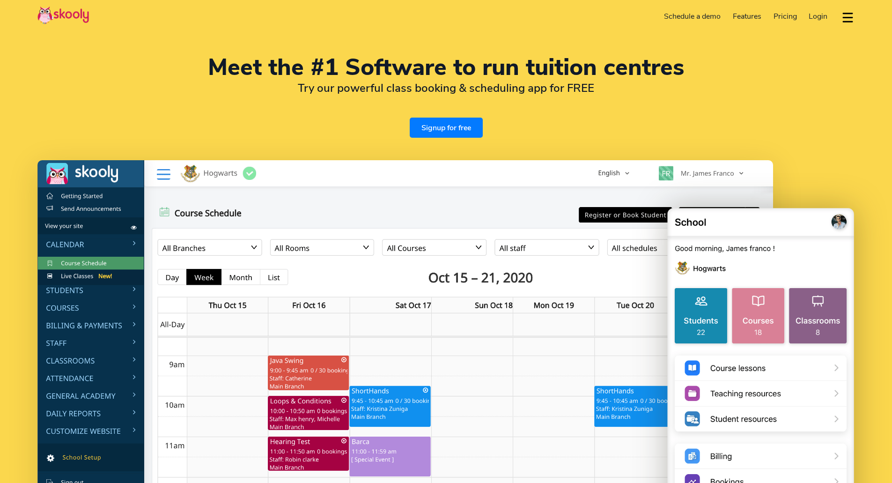 The height and width of the screenshot is (483, 892). What do you see at coordinates (747, 16) in the screenshot?
I see `a: Features` at bounding box center [747, 16].